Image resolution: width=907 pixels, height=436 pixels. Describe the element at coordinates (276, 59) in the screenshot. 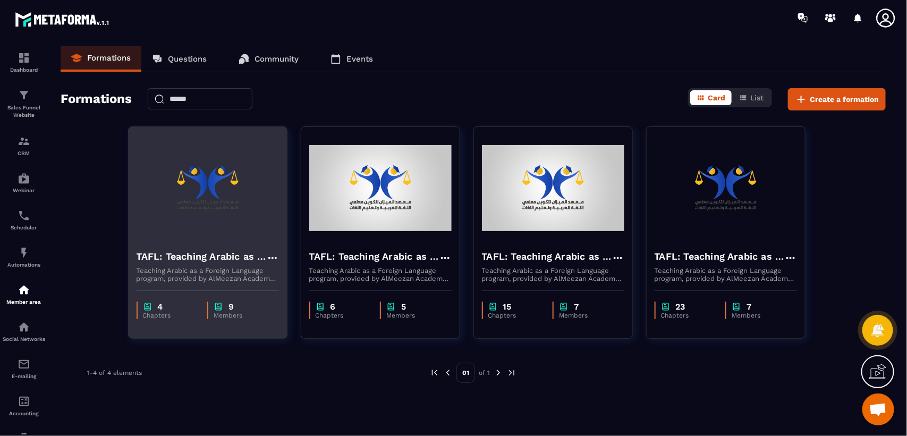

I see `p: Community` at that location.